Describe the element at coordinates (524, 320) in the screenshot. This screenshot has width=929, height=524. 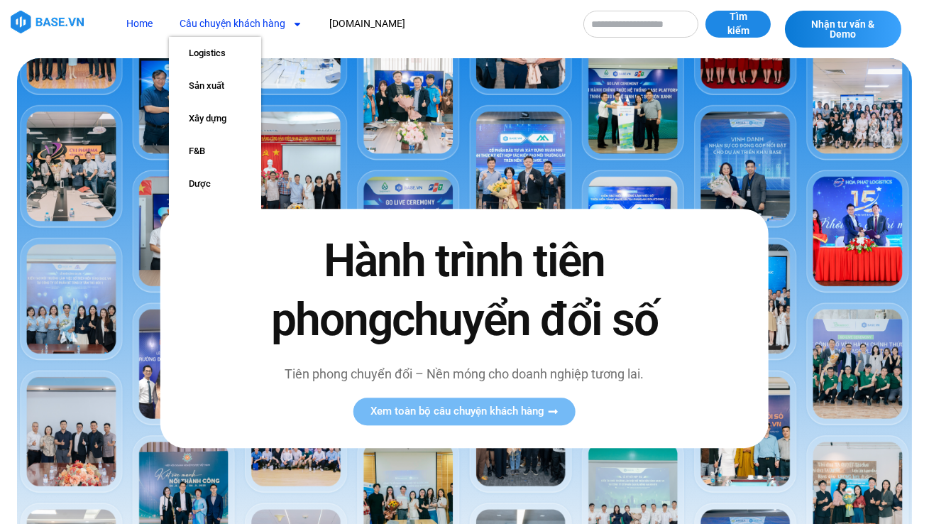
I see `span: chuyển đổi số` at that location.